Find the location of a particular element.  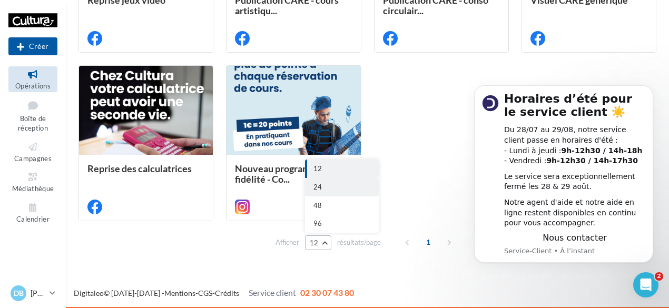

span: Boîte de réception is located at coordinates (33, 123).